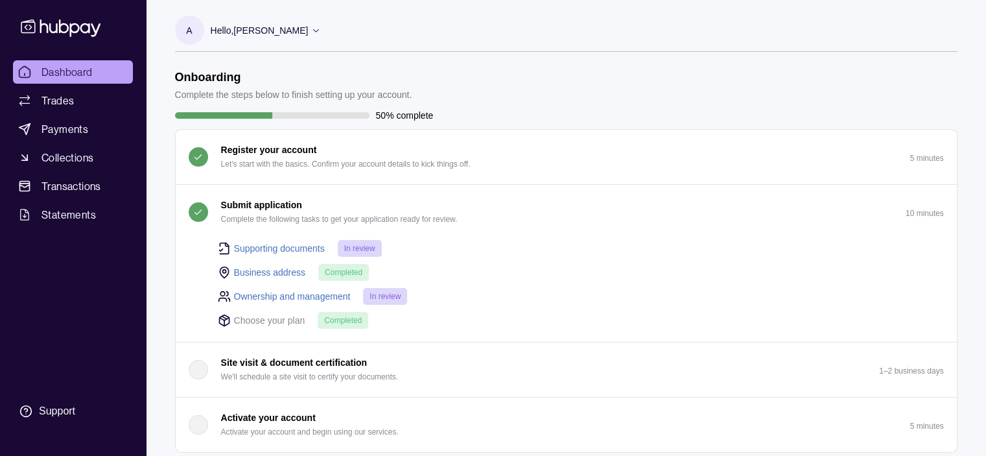 The width and height of the screenshot is (986, 456). I want to click on a: Transactions, so click(73, 186).